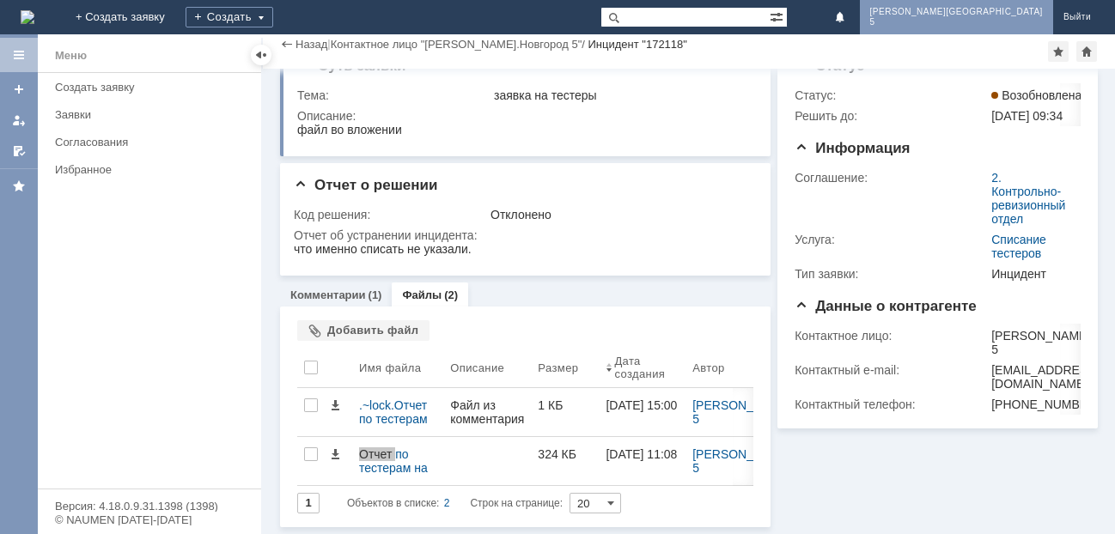 This screenshot has width=1115, height=534. I want to click on a: Мои согласования, so click(19, 151).